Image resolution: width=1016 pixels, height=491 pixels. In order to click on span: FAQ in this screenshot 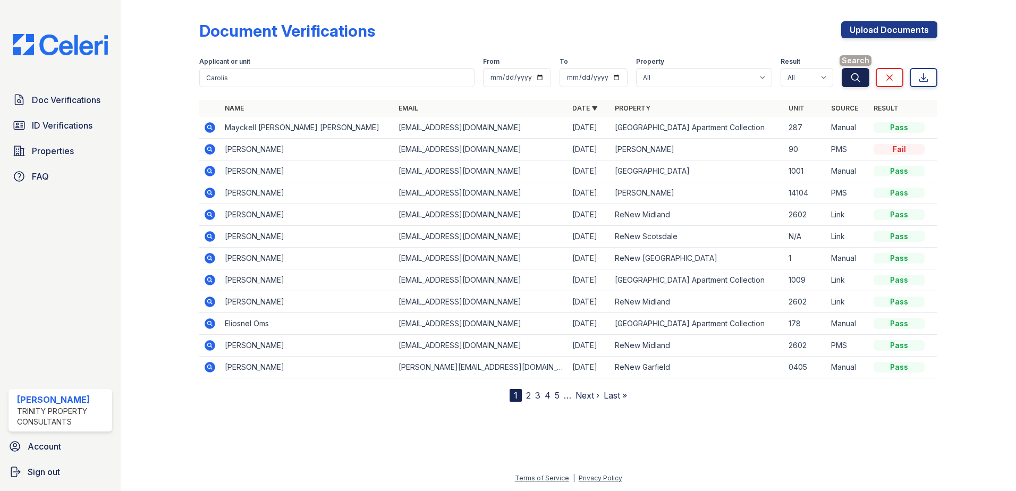, I will do `click(40, 176)`.